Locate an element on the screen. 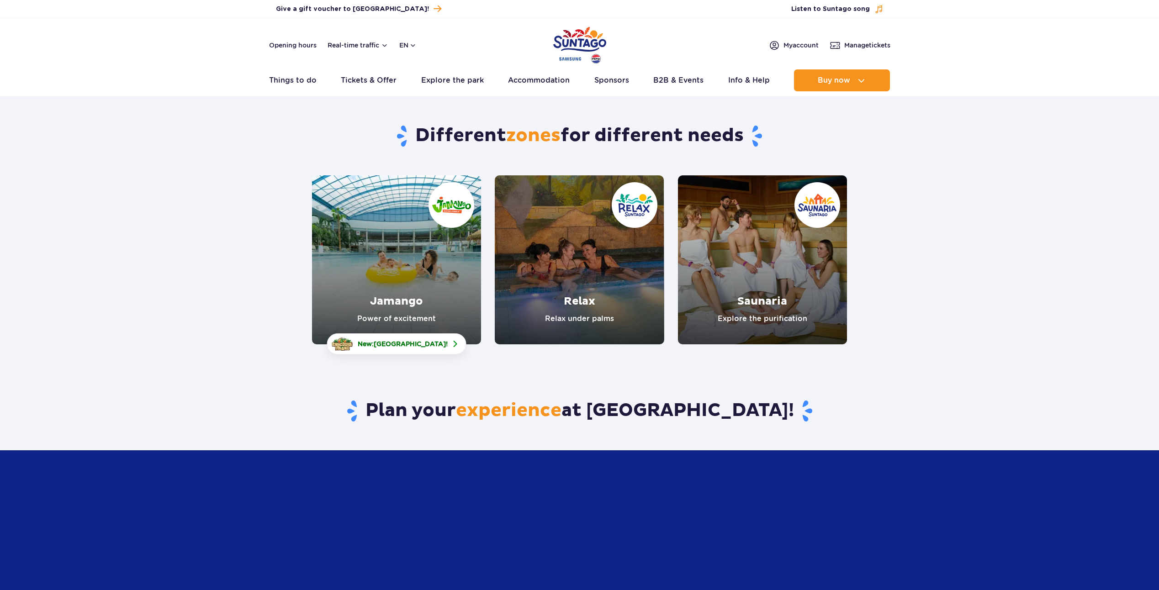 The width and height of the screenshot is (1159, 590). span: My account is located at coordinates (801, 45).